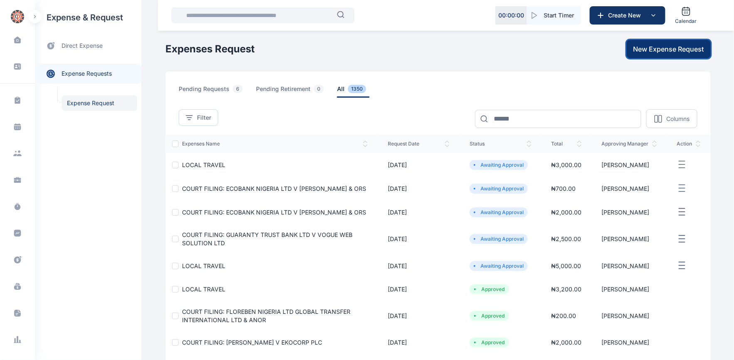 The height and width of the screenshot is (360, 734). What do you see at coordinates (275, 144) in the screenshot?
I see `span: expenses Name` at bounding box center [275, 144].